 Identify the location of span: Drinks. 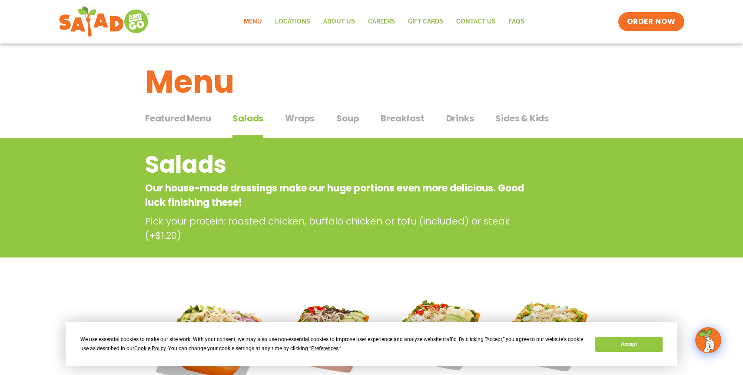
(460, 118).